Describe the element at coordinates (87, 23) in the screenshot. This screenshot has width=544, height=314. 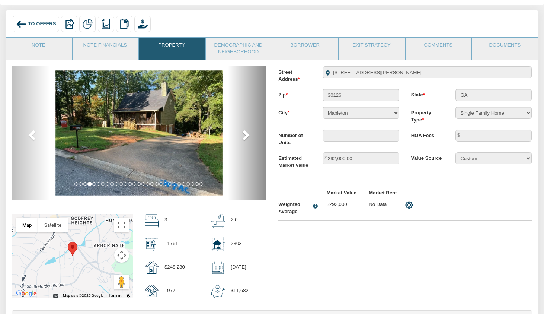
I see `img: partial.png` at that location.